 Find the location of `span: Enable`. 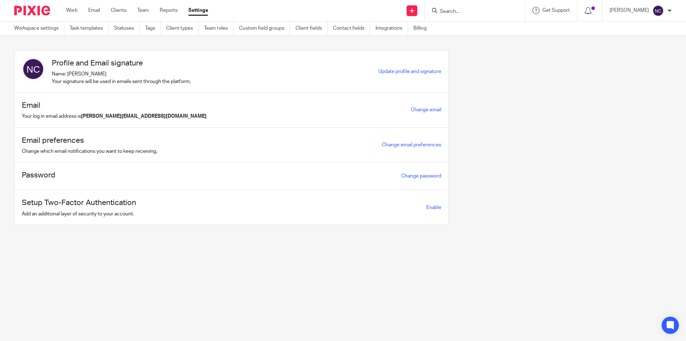

span: Enable is located at coordinates (434, 207).